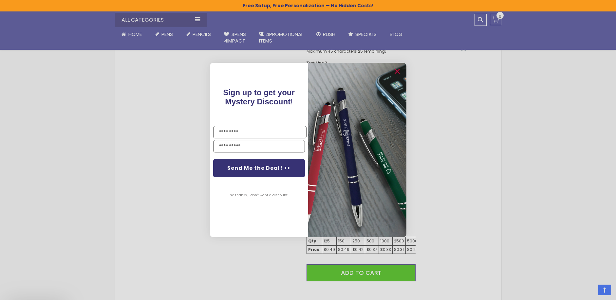  I want to click on input: YOUR EMAIL, so click(259, 146).